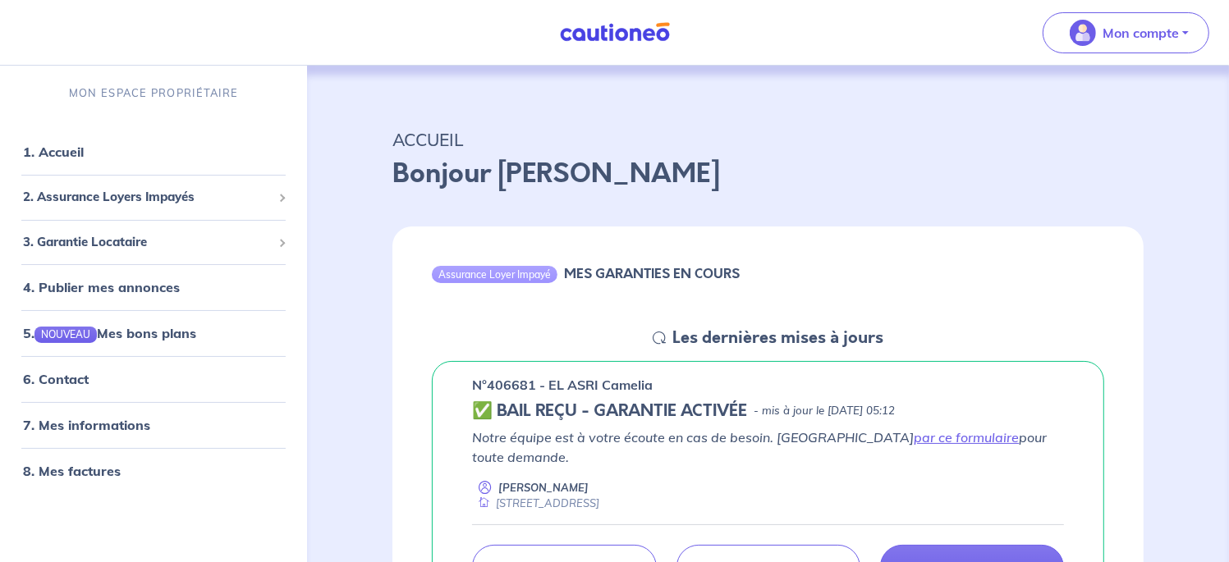 This screenshot has width=1229, height=562. What do you see at coordinates (101, 287) in the screenshot?
I see `a: 4. Publier mes annonces` at bounding box center [101, 287].